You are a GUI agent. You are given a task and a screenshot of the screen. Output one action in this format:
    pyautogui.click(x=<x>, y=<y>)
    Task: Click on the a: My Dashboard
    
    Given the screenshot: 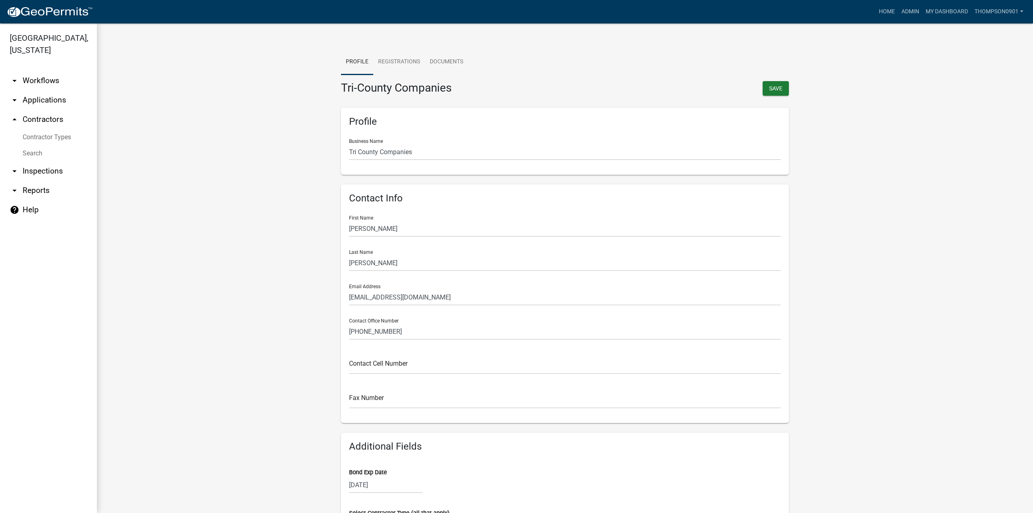 What is the action you would take?
    pyautogui.click(x=946, y=12)
    